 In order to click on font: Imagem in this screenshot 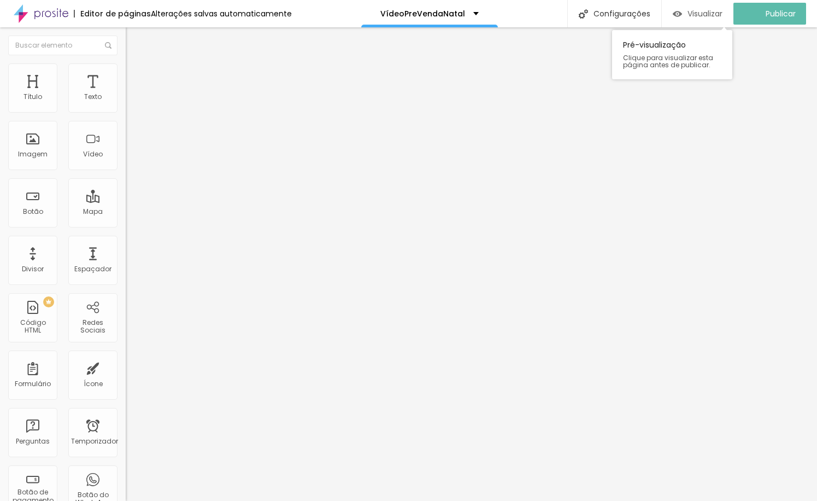, I will do `click(33, 154)`.